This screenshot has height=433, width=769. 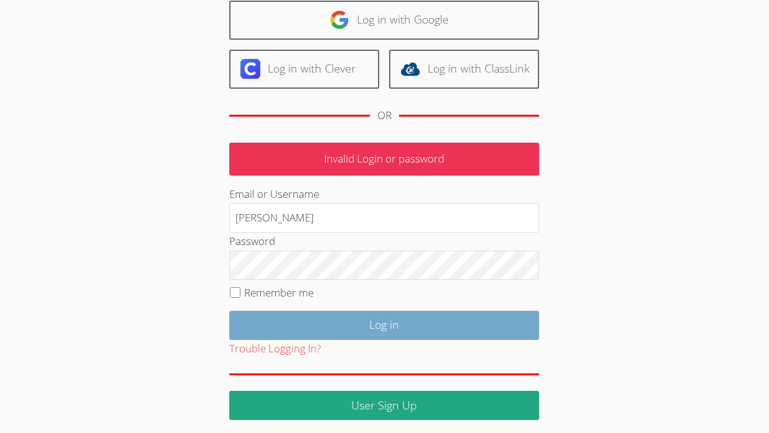 I want to click on p: Invalid Login or password, so click(x=384, y=159).